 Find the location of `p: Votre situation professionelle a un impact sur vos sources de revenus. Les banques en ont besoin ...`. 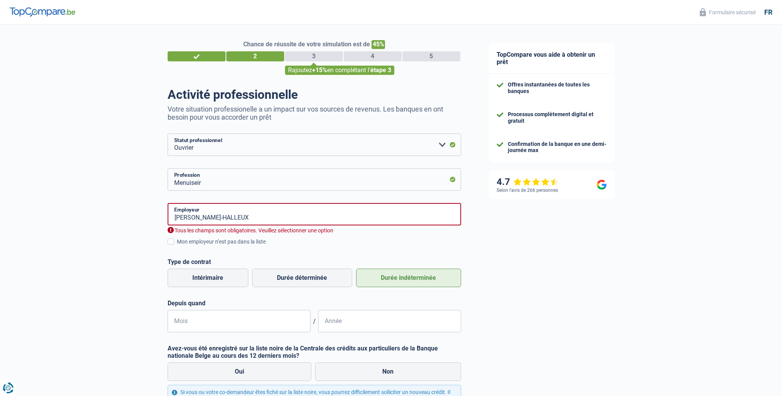

p: Votre situation professionelle a un impact sur vos sources de revenus. Les banques en ont besoin ... is located at coordinates (314, 113).